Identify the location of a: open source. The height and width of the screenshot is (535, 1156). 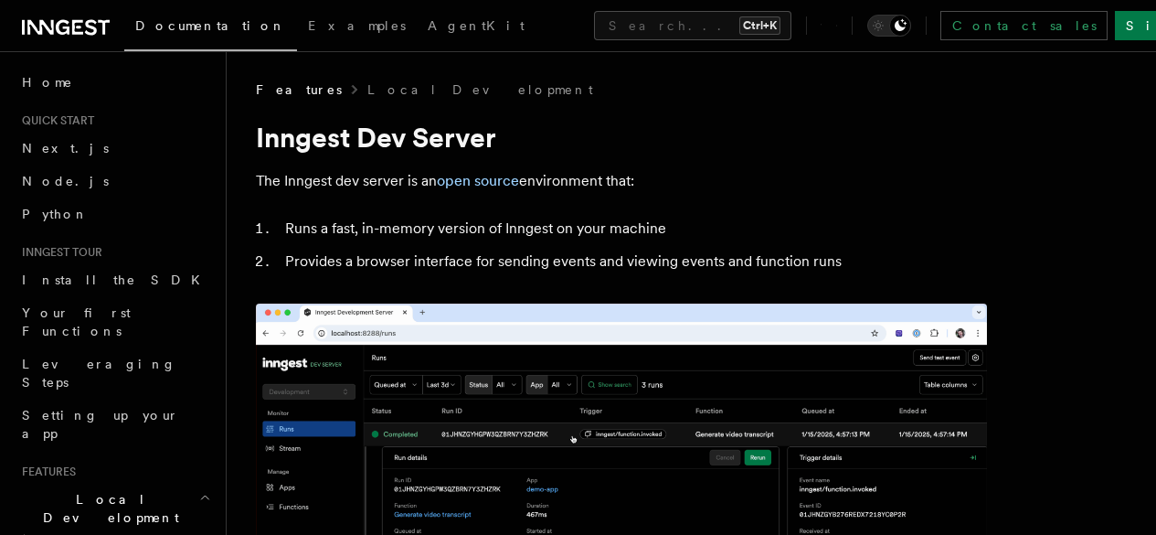
(478, 180).